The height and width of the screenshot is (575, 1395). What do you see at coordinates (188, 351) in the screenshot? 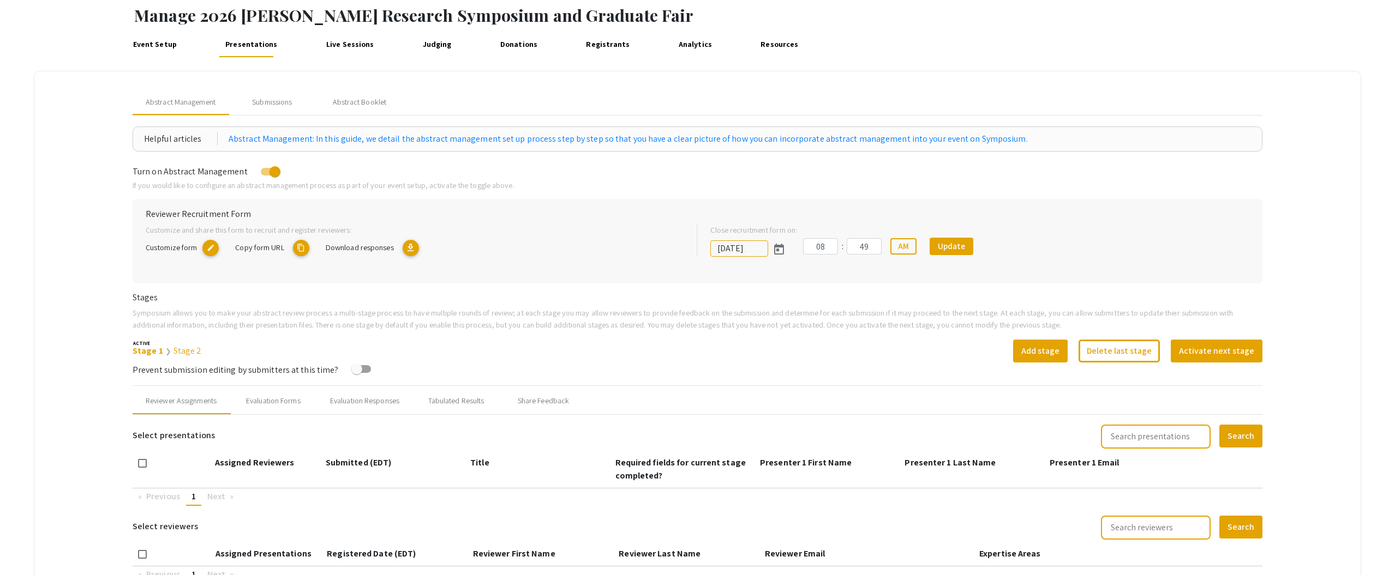
I see `a: Stage 2` at bounding box center [188, 351].